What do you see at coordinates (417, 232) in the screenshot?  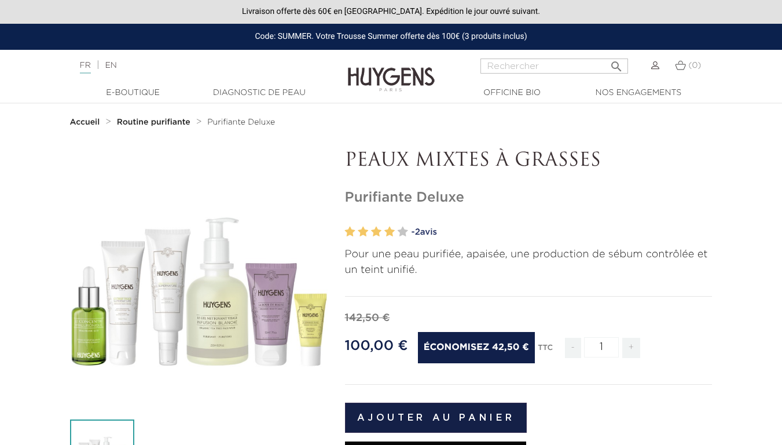 I see `span: 2` at bounding box center [417, 232].